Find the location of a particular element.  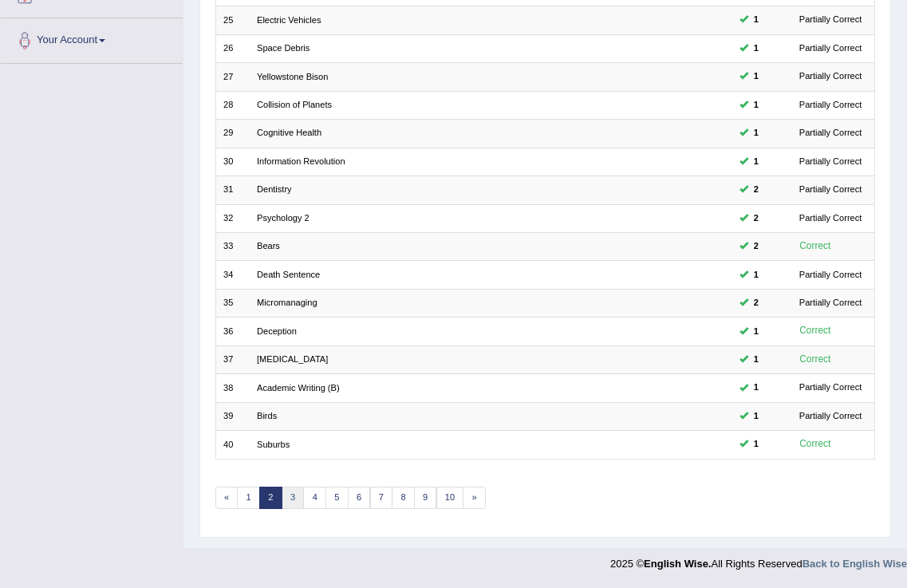

td: 36 is located at coordinates (232, 331).